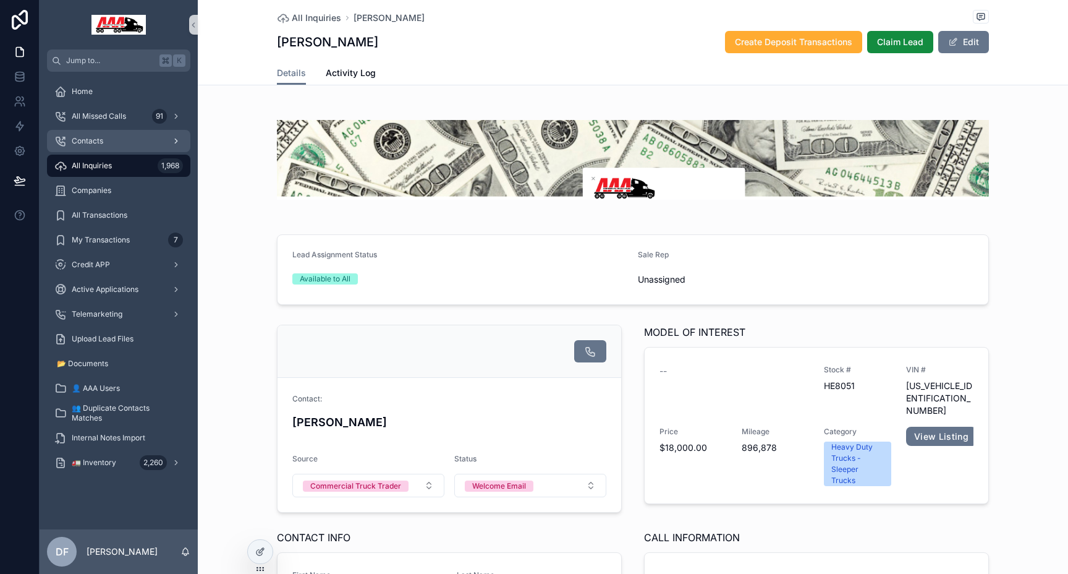 Image resolution: width=1068 pixels, height=574 pixels. Describe the element at coordinates (119, 438) in the screenshot. I see `a: Internal Notes Import` at that location.